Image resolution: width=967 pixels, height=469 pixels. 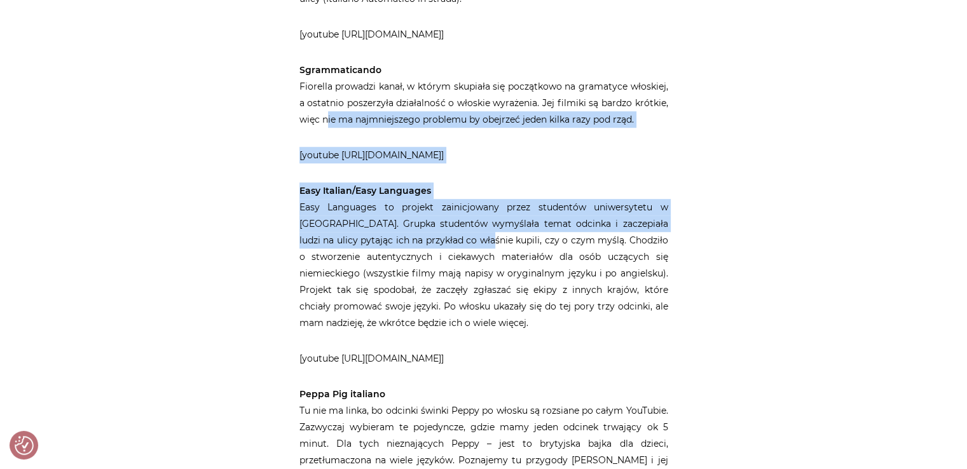 What do you see at coordinates (484, 95) in the screenshot?
I see `p: Fiorella prowadzi kanał, w którym skupiała się początkowo na gramatyce włoskiej, a ostatnio posze...` at bounding box center [484, 95].